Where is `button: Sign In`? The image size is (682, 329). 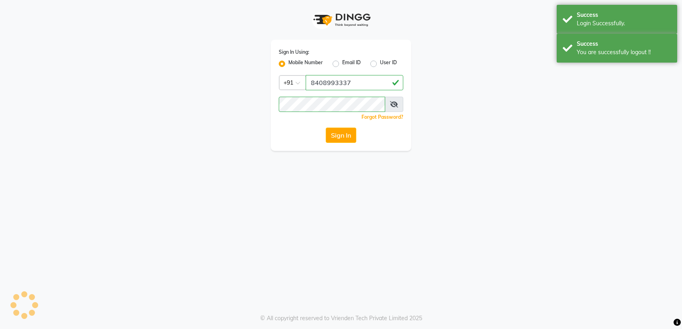 button: Sign In is located at coordinates (341, 135).